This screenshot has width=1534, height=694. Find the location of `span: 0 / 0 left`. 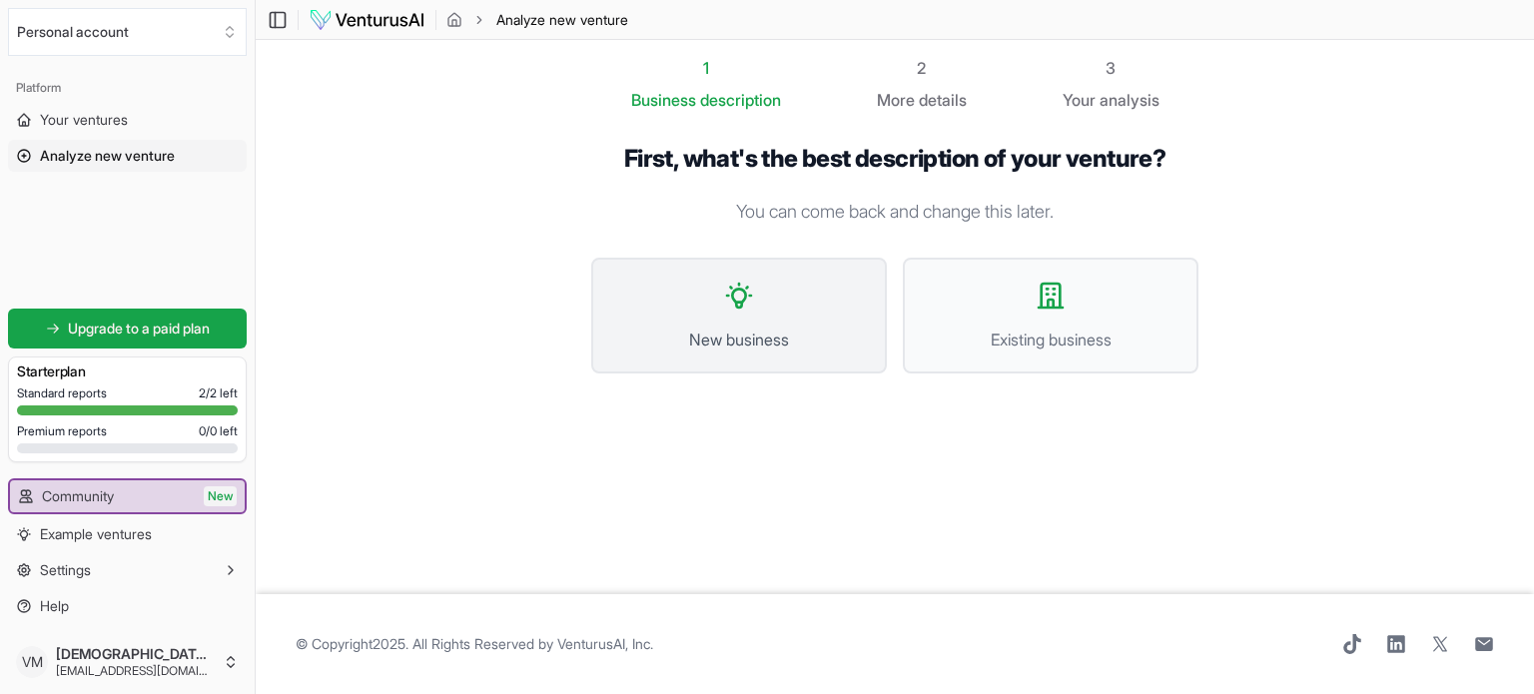

span: 0 / 0 left is located at coordinates (218, 431).